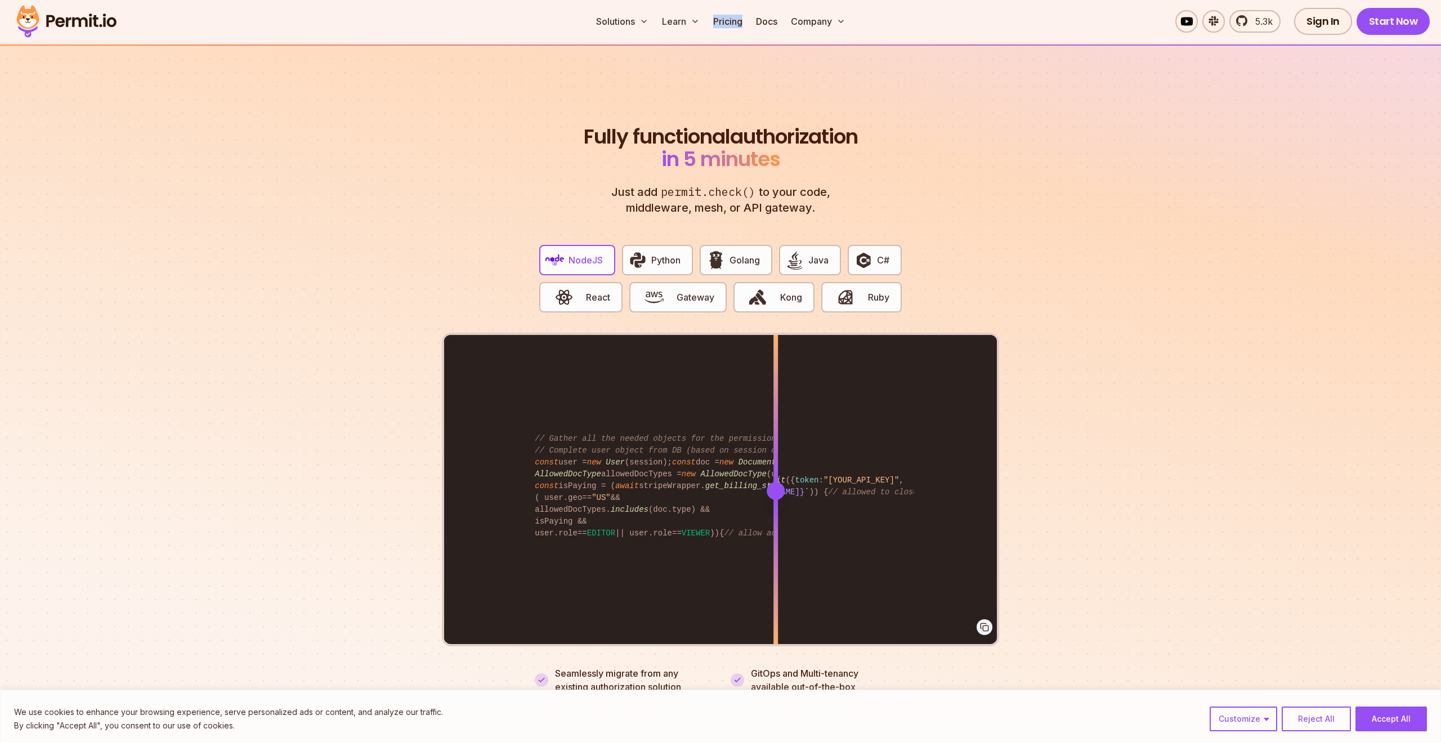 Image resolution: width=1441 pixels, height=742 pixels. What do you see at coordinates (669, 439) in the screenshot?
I see `span: // Gather all the needed objects for the permission check` at bounding box center [669, 439].